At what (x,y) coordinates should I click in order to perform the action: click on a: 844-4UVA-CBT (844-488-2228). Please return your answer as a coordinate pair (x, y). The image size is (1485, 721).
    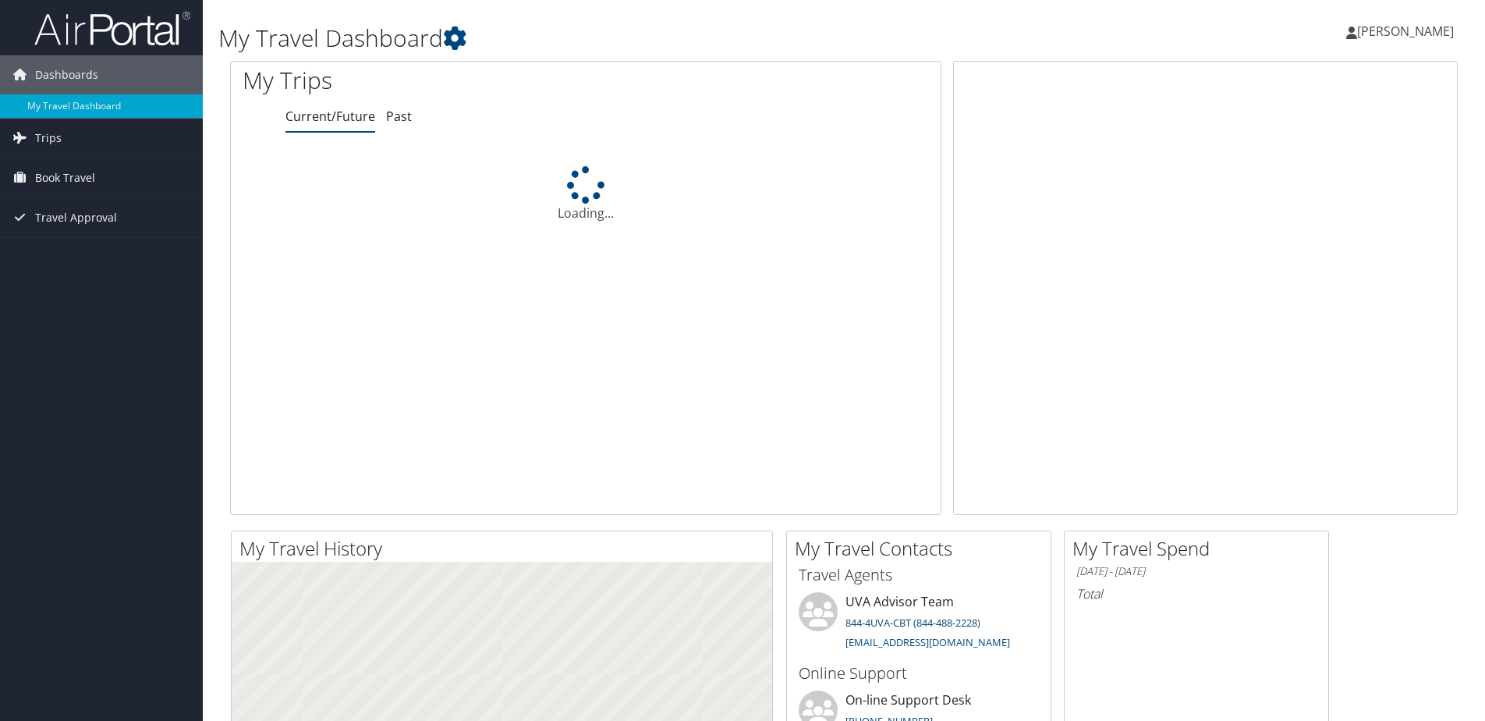
    Looking at the image, I should click on (912, 622).